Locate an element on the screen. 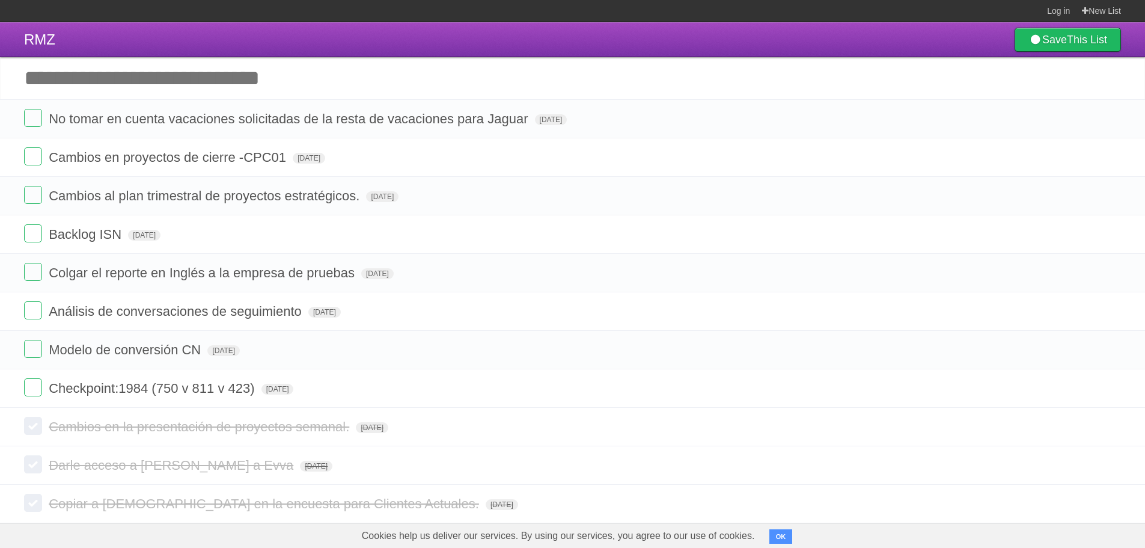 The width and height of the screenshot is (1145, 548). button: OK is located at coordinates (781, 536).